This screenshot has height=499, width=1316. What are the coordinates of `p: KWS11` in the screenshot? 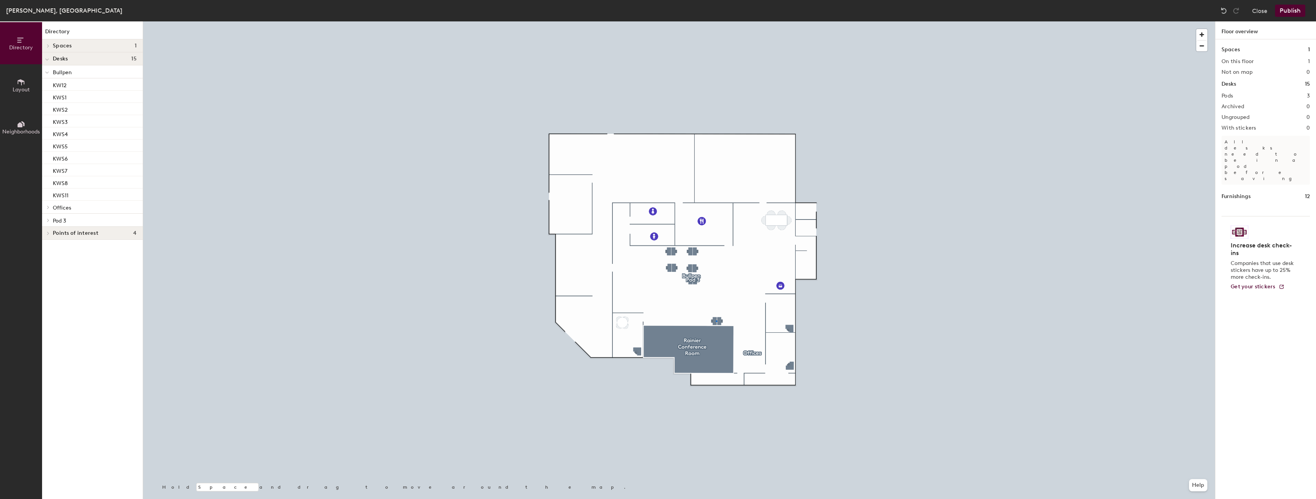 It's located at (60, 194).